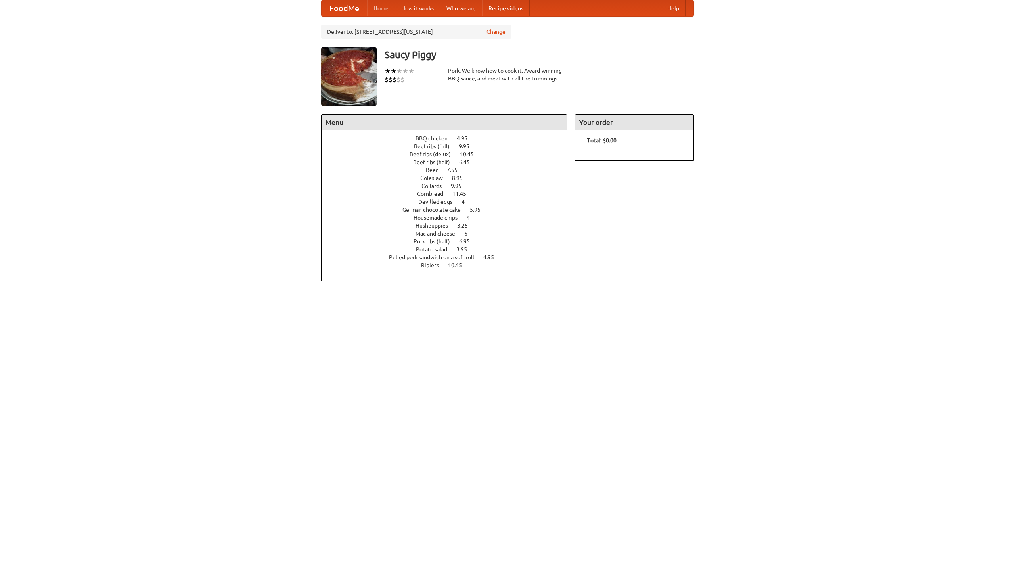 The width and height of the screenshot is (1015, 561). I want to click on a: Devilled eggs 4, so click(449, 202).